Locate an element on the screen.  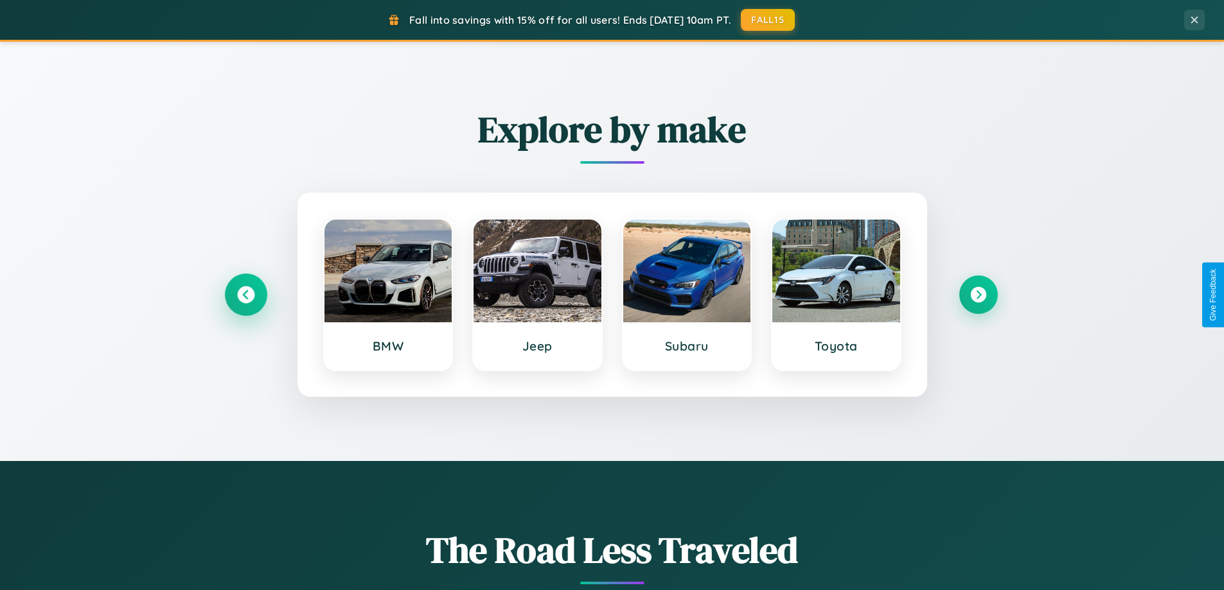
h3: BMW is located at coordinates (388, 346).